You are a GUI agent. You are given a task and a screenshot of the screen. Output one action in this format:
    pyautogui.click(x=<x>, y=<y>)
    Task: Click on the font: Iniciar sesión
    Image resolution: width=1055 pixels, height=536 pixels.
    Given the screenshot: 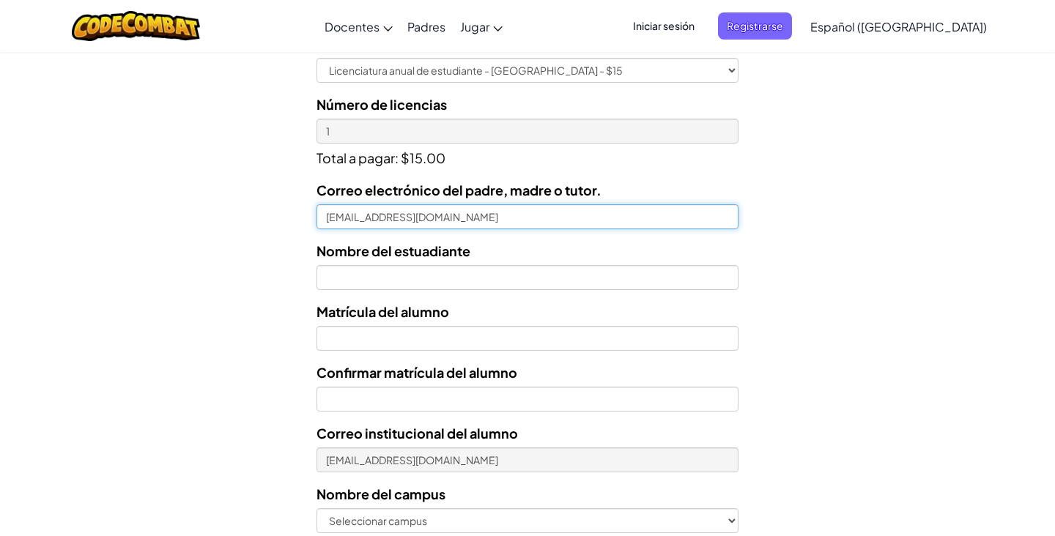 What is the action you would take?
    pyautogui.click(x=664, y=26)
    